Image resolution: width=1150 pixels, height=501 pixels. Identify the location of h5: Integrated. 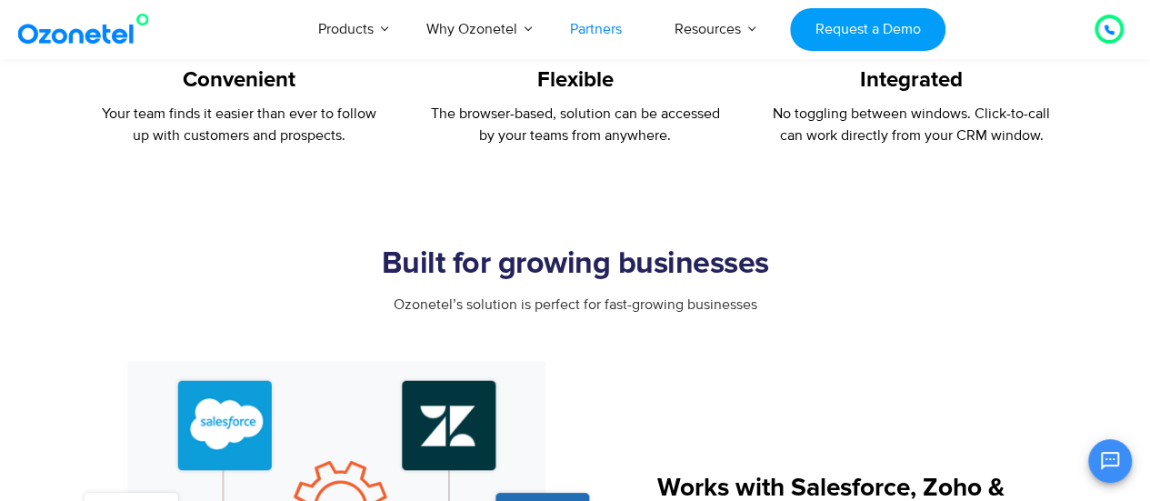
(911, 80).